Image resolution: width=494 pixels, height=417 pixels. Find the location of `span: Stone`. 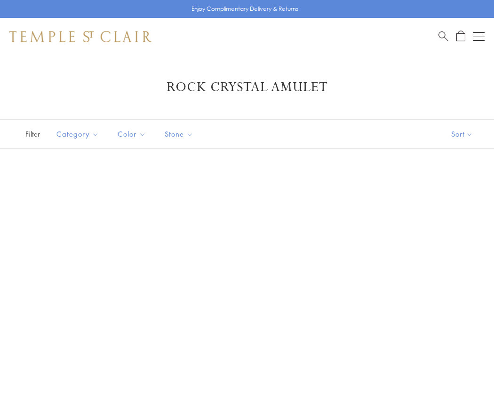

span: Stone is located at coordinates (180, 134).